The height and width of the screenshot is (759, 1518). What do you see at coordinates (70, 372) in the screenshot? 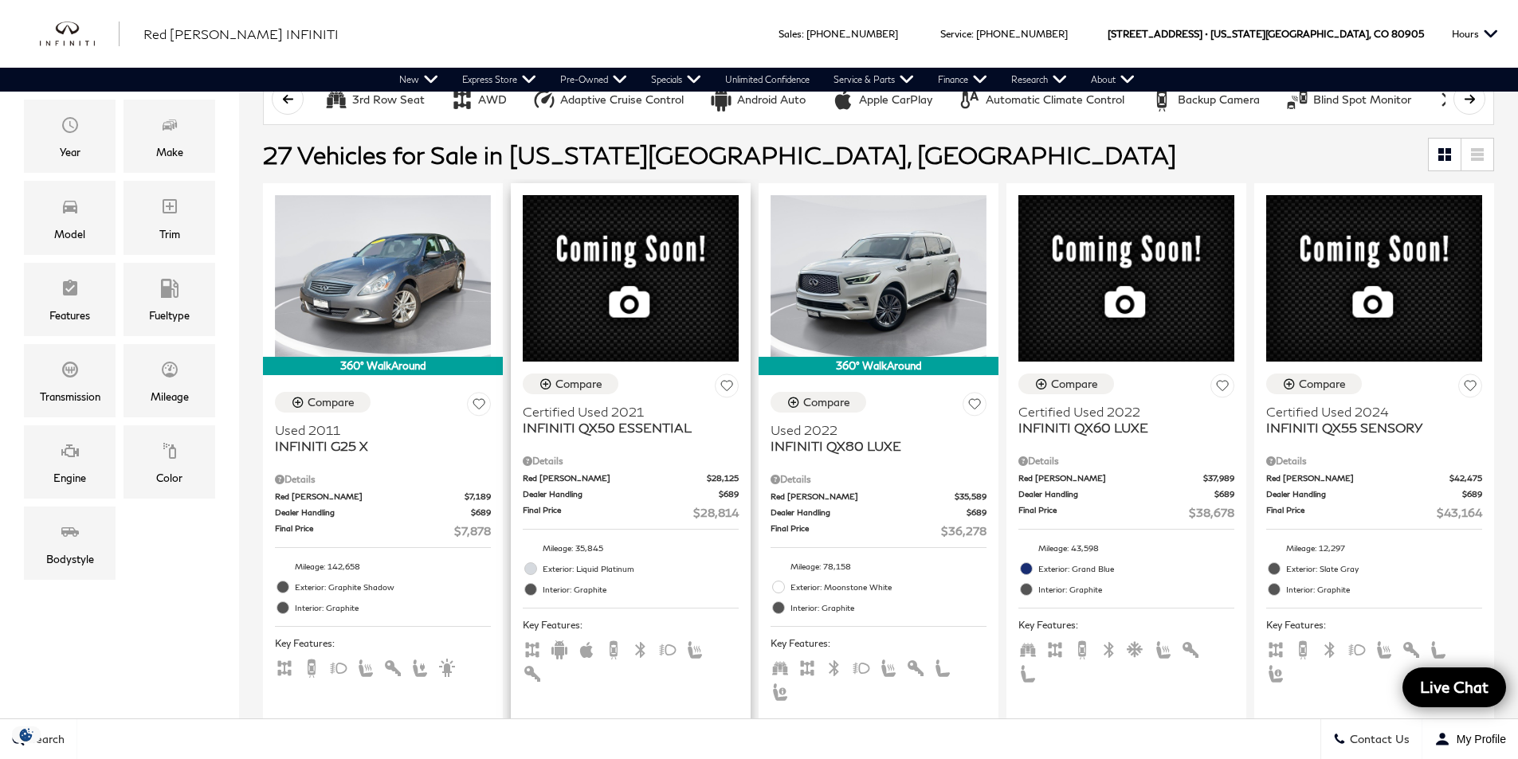
I see `span: Transmission` at bounding box center [70, 372].